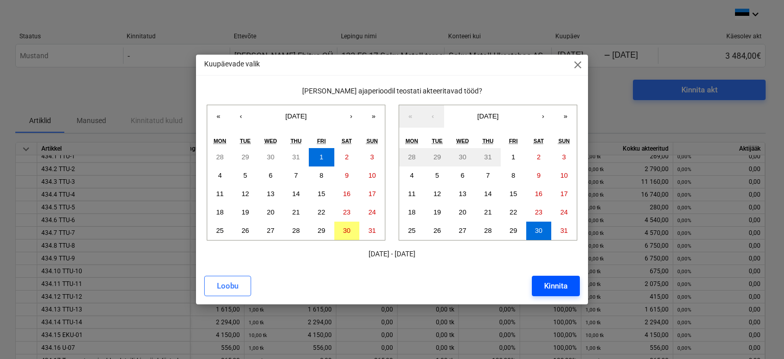  I want to click on abbr: August 9, 2025, so click(346, 175).